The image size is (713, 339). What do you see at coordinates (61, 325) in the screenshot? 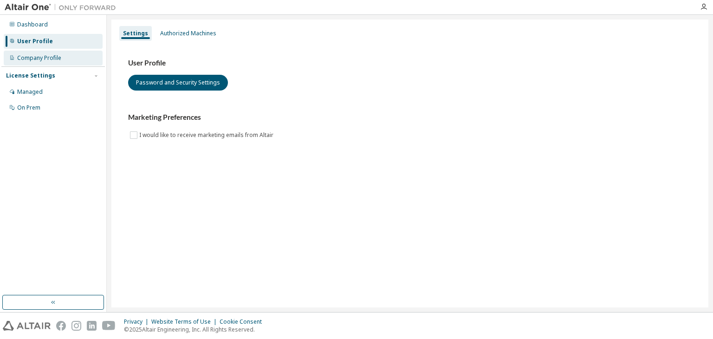
I see `img: facebook.svg` at bounding box center [61, 325].